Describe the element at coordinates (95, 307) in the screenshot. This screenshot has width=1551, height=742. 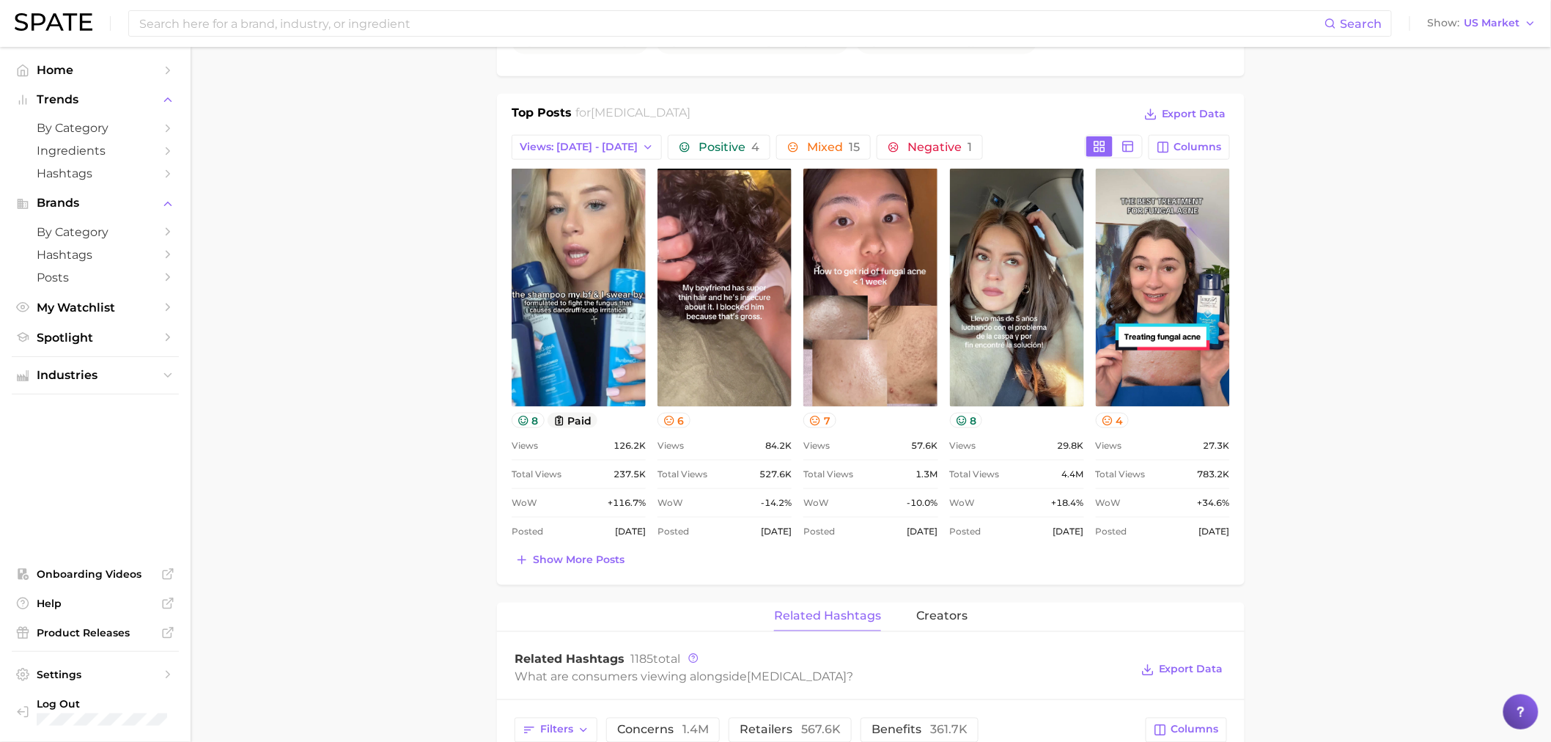
I see `span: My Watchlist` at that location.